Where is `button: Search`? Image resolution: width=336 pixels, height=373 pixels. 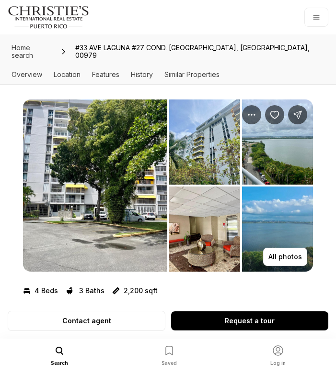 button: Search is located at coordinates (59, 356).